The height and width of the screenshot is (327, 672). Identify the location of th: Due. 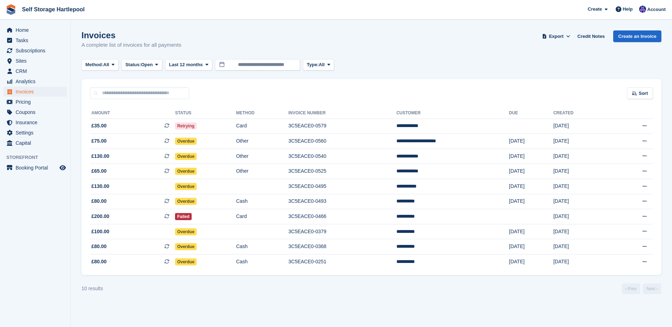
(531, 113).